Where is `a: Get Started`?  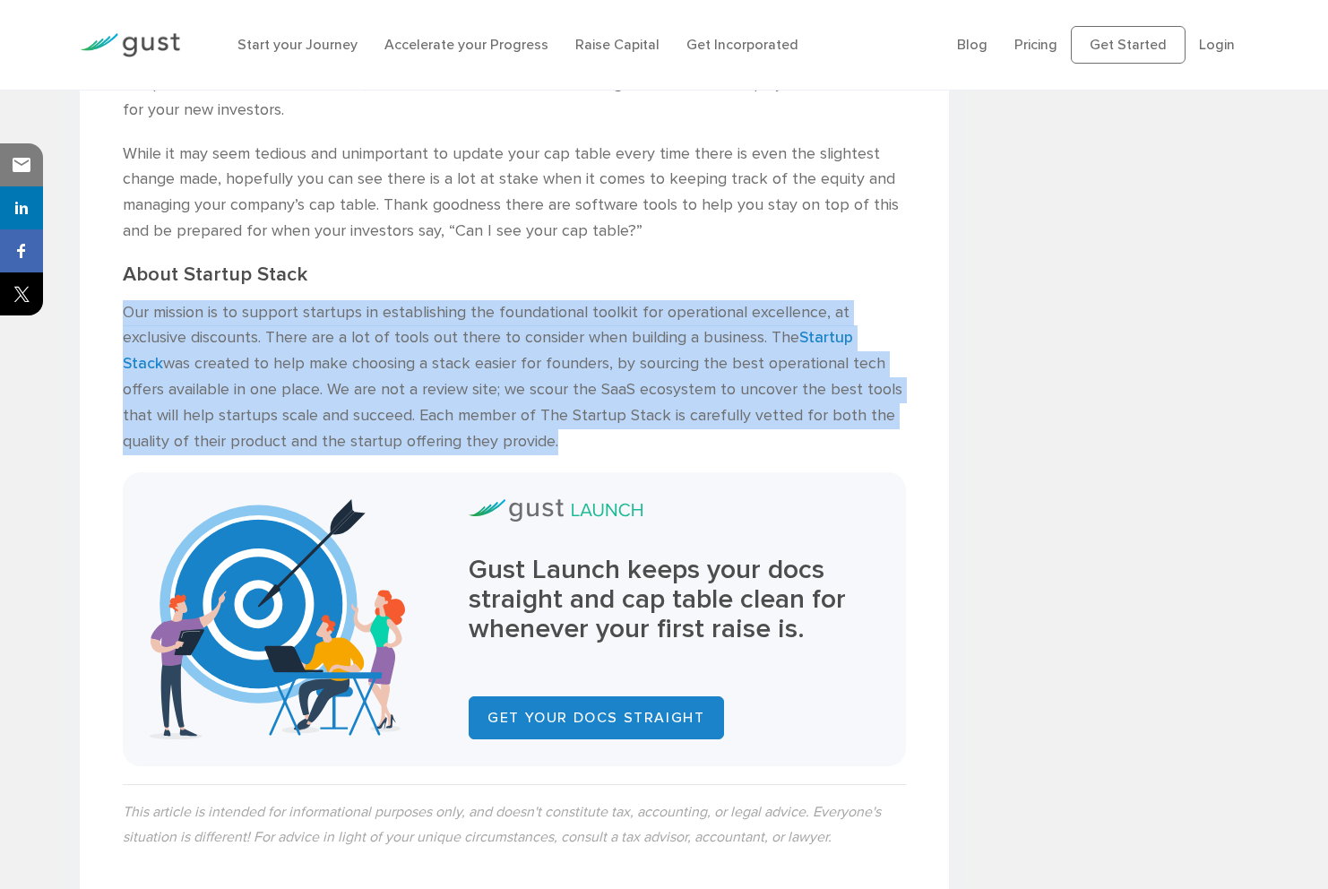
a: Get Started is located at coordinates (1128, 45).